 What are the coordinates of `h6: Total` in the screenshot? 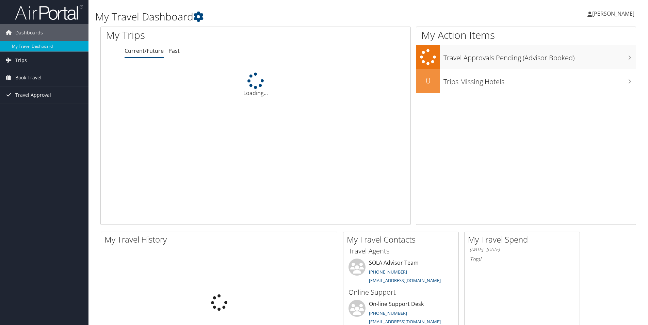 It's located at (522, 259).